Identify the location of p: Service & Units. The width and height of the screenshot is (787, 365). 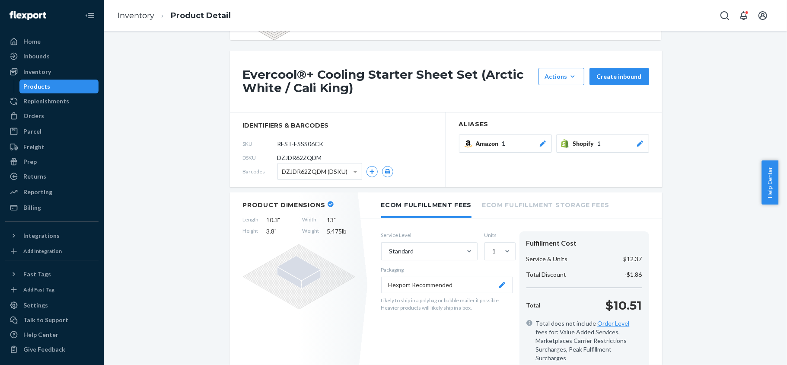
(547, 259).